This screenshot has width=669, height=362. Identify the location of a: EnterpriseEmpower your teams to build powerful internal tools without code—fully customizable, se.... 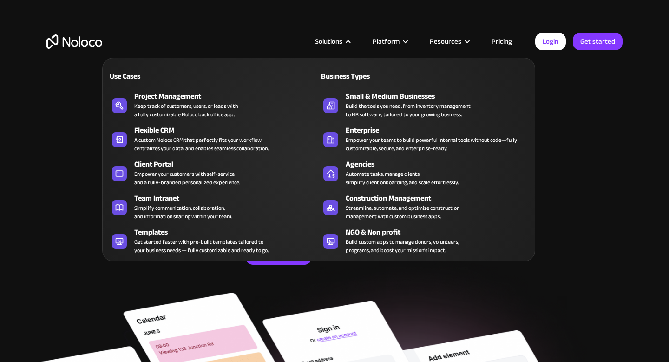
(424, 139).